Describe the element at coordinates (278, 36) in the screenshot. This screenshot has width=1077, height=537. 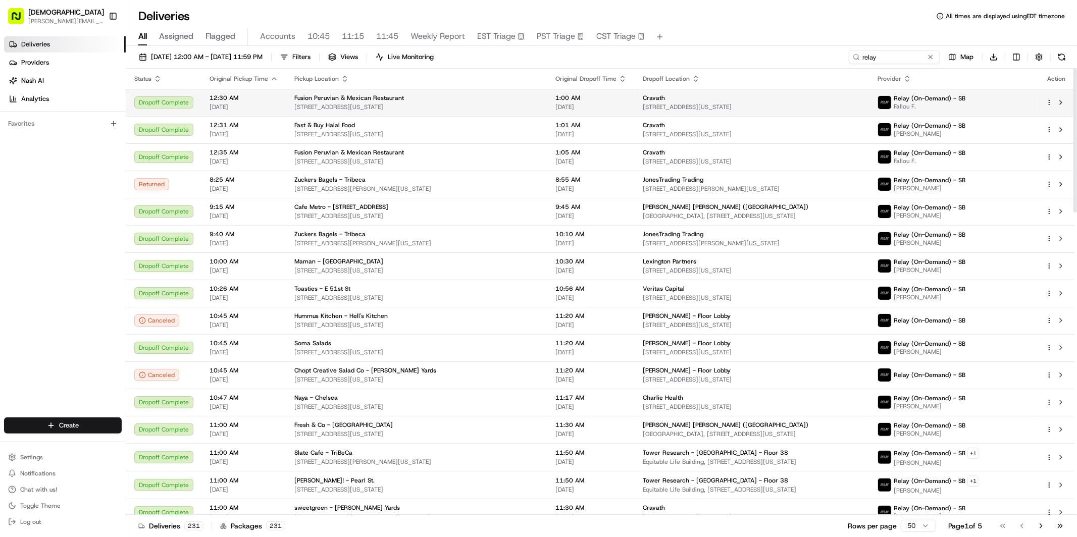
I see `span: Accounts` at that location.